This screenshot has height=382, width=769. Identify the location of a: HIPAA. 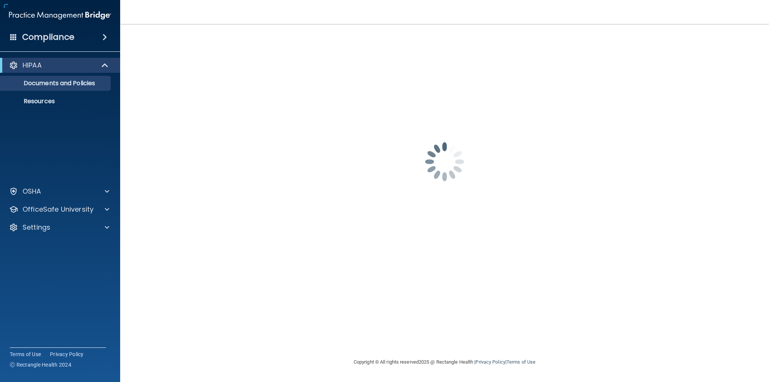
(59, 65).